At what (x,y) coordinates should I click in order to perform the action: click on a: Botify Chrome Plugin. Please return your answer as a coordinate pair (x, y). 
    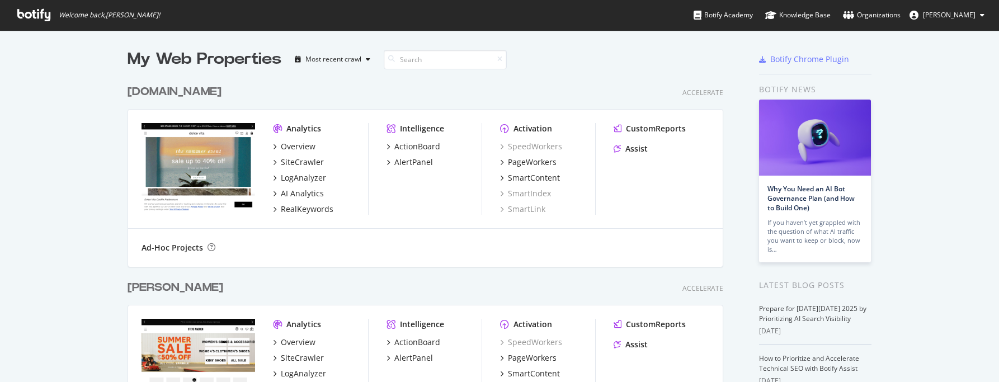
    Looking at the image, I should click on (804, 59).